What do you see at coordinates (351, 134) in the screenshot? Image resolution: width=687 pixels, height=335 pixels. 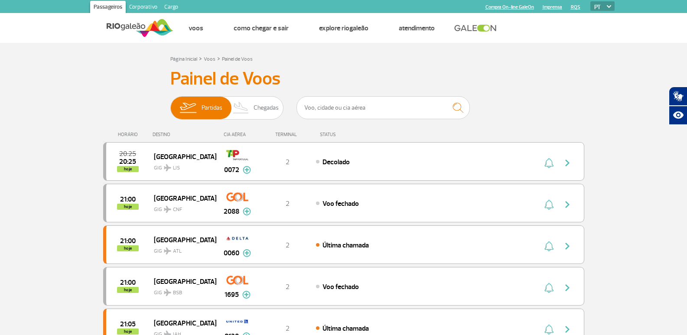 I see `div: STATUS` at bounding box center [351, 134].